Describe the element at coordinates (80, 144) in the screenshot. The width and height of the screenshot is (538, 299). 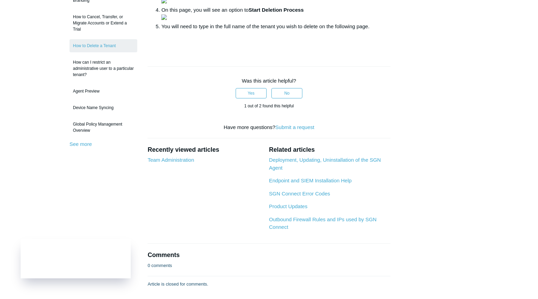
I see `a: See more` at that location.